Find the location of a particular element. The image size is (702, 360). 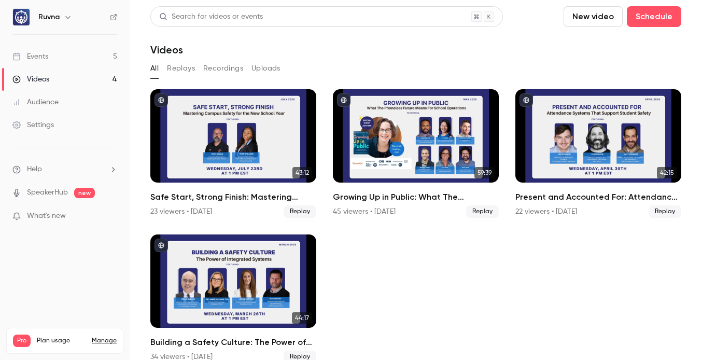

li: help-dropdown-opener is located at coordinates (65, 169).